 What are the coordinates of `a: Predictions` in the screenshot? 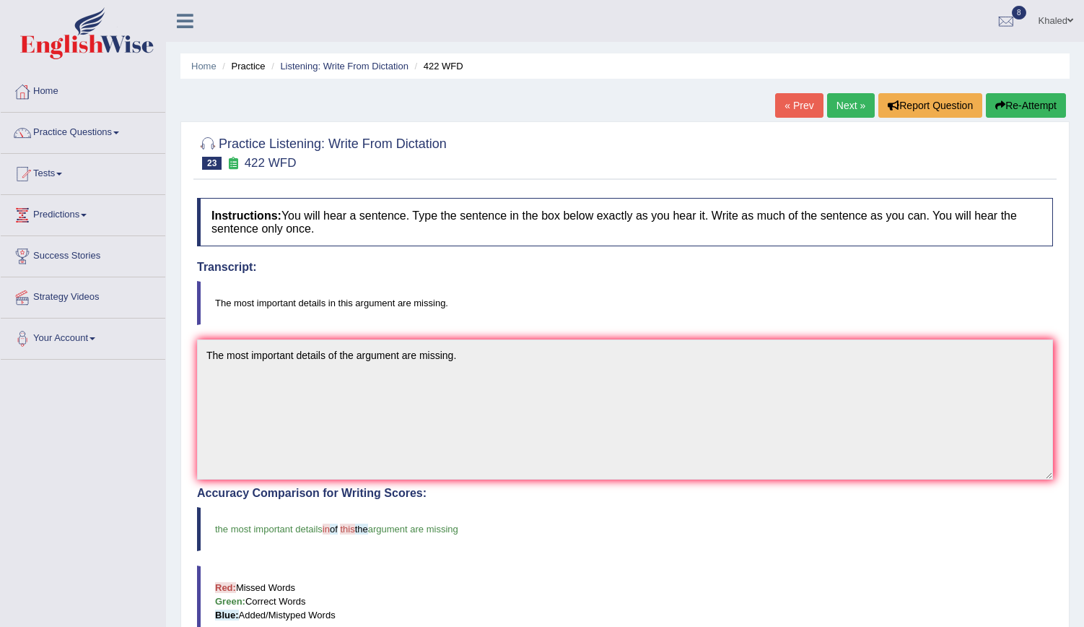 It's located at (83, 213).